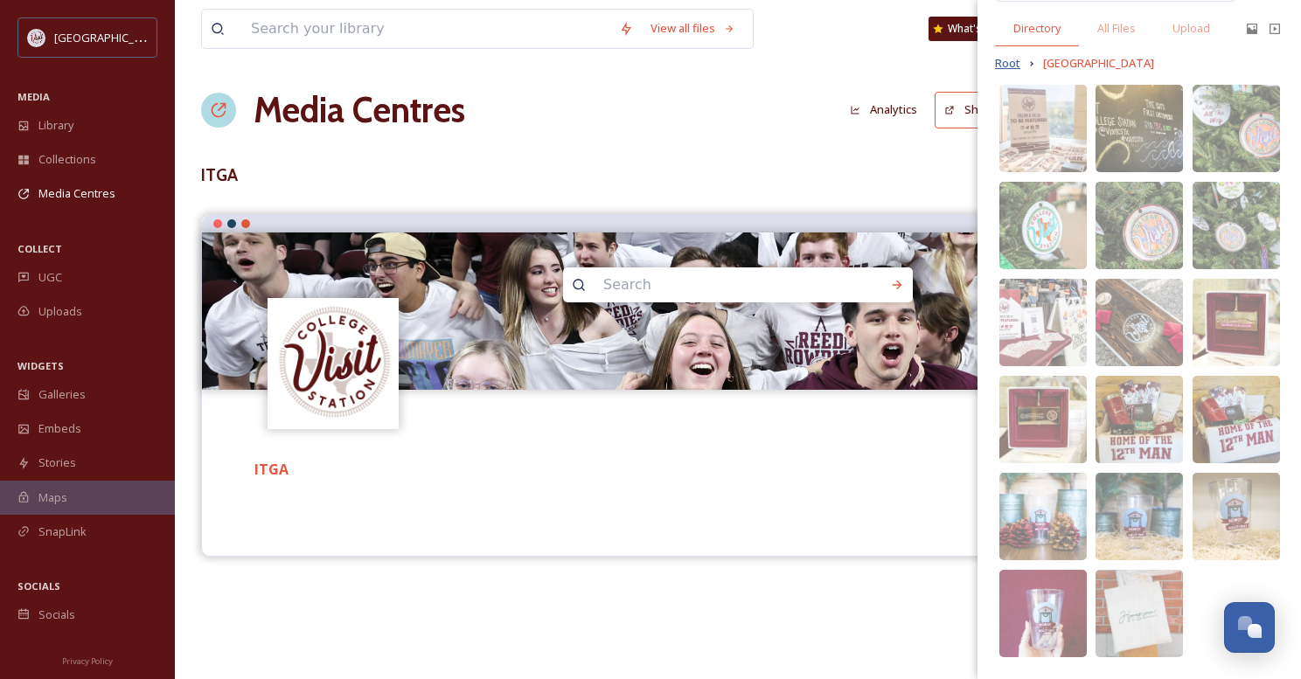 Image resolution: width=1301 pixels, height=679 pixels. Describe the element at coordinates (1191, 28) in the screenshot. I see `span: Upload` at that location.